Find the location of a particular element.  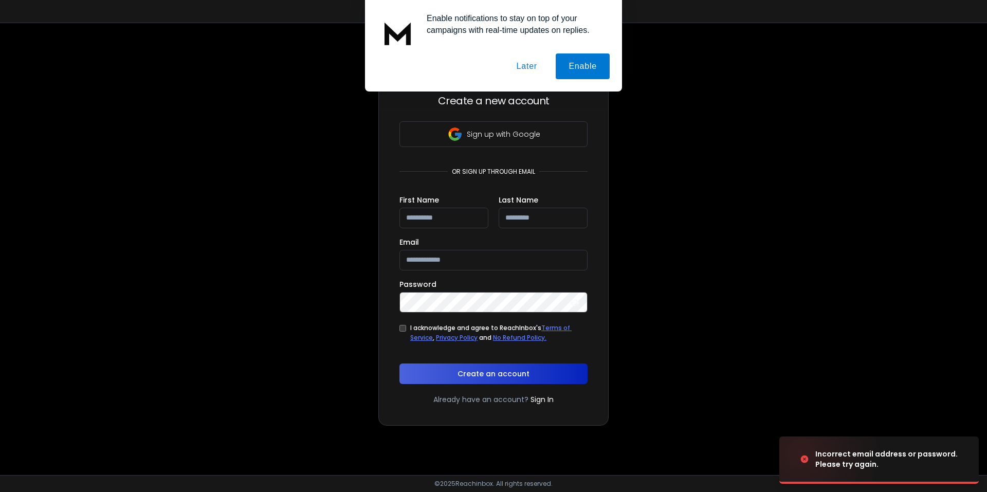

button: Sign up with Google is located at coordinates (494, 134).